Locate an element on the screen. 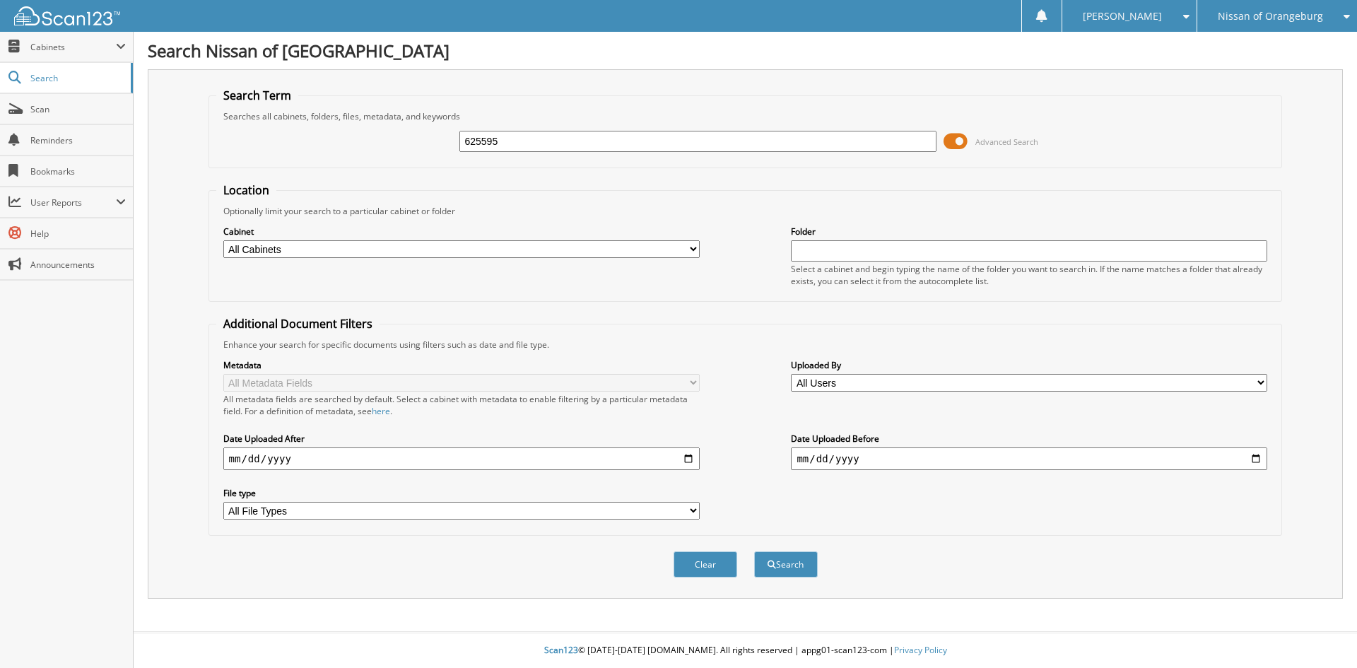 This screenshot has height=668, width=1357. a: here is located at coordinates (381, 411).